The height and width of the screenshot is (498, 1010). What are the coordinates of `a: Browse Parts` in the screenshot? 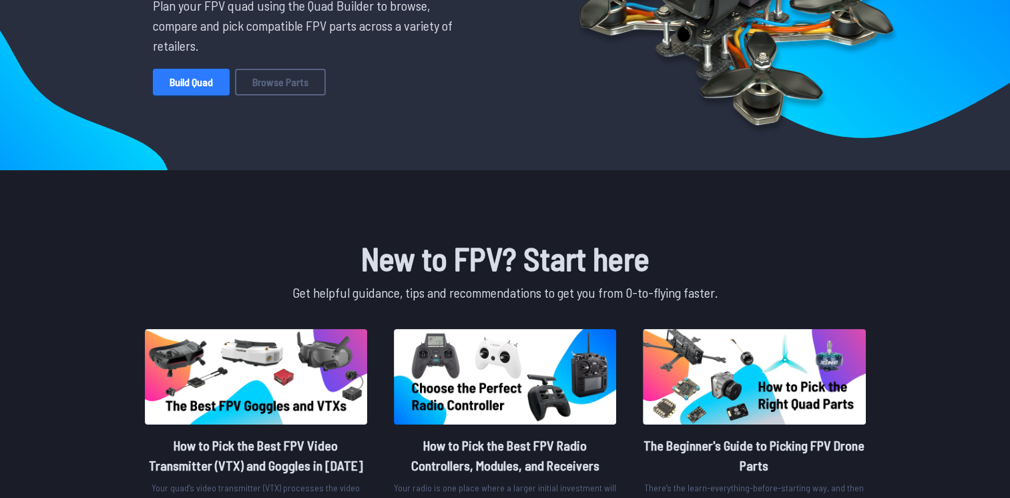 It's located at (280, 82).